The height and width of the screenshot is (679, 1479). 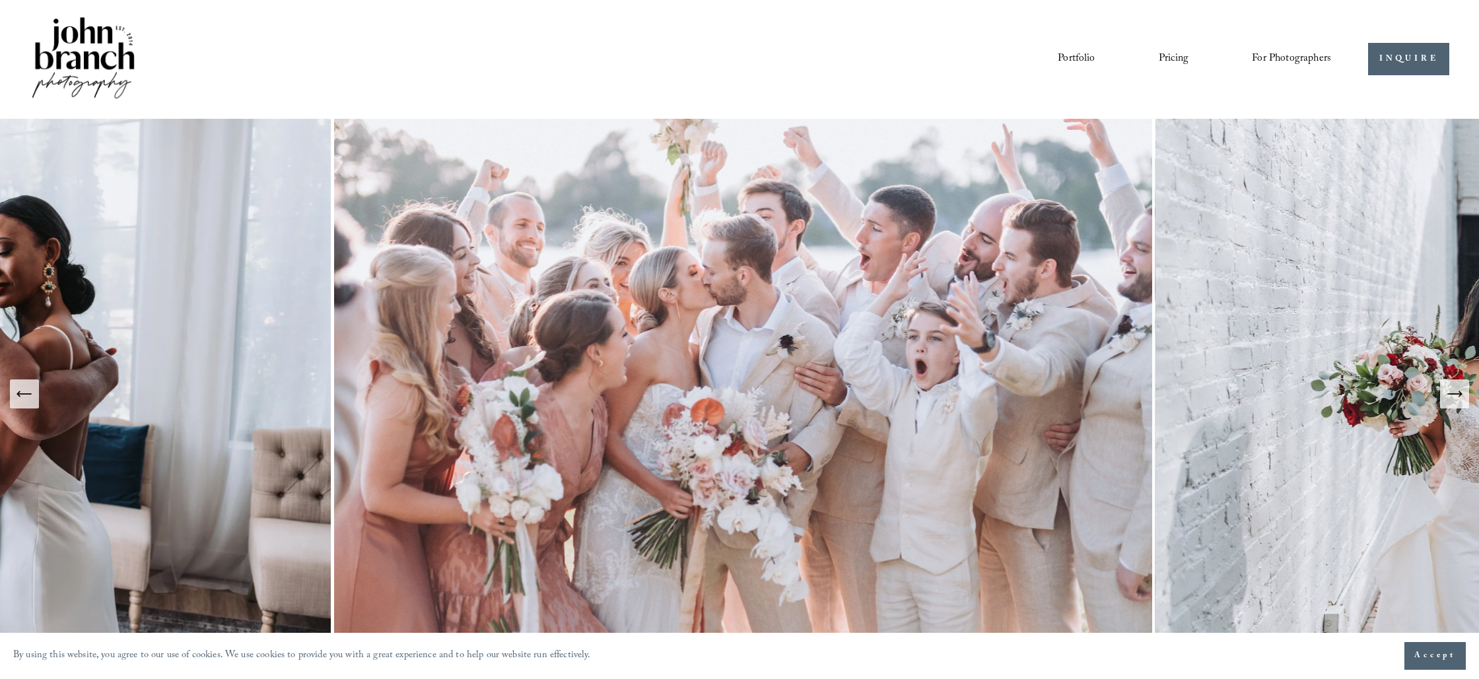 I want to click on img: A wedding party celebrating outdoors, featuring a bride and groom kissing amidst cheering bridesm..., so click(x=743, y=393).